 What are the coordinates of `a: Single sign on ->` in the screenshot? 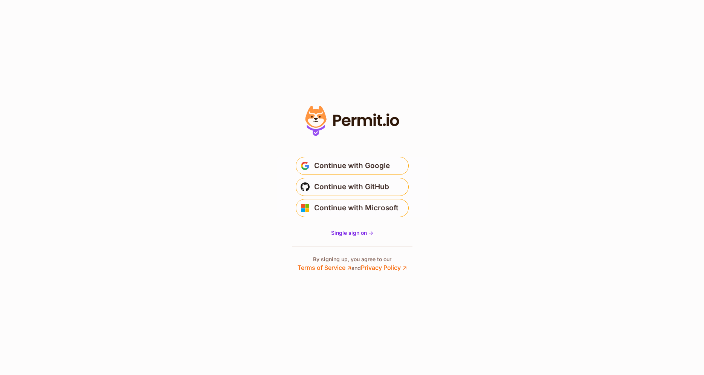 It's located at (352, 233).